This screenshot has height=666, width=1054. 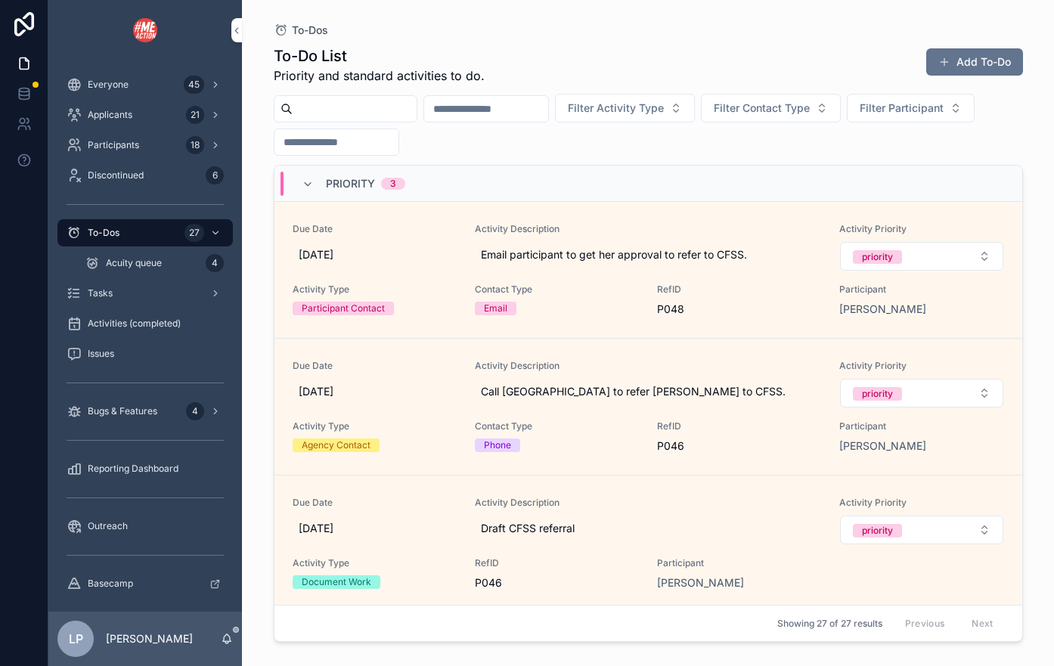 I want to click on div: Email, so click(x=495, y=308).